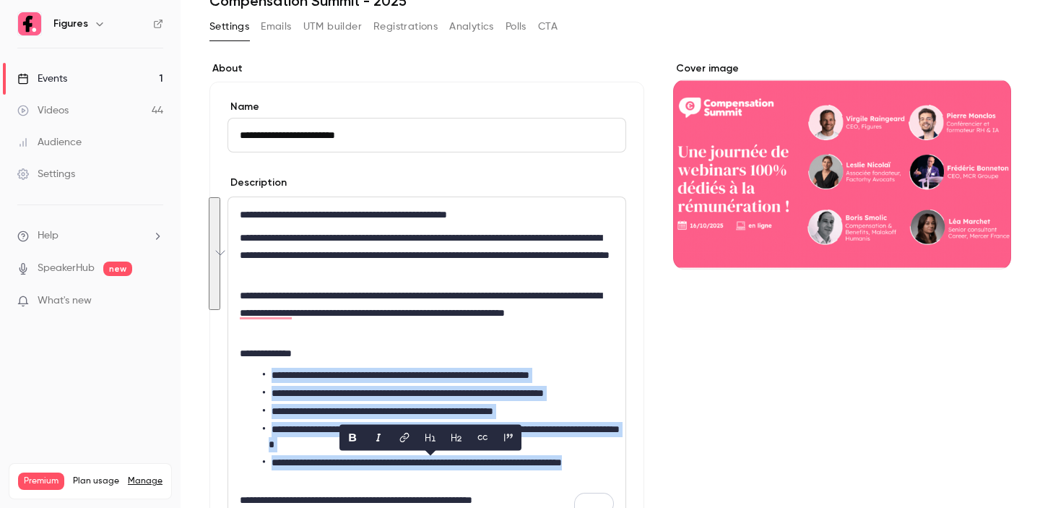  I want to click on h6: Figures, so click(71, 24).